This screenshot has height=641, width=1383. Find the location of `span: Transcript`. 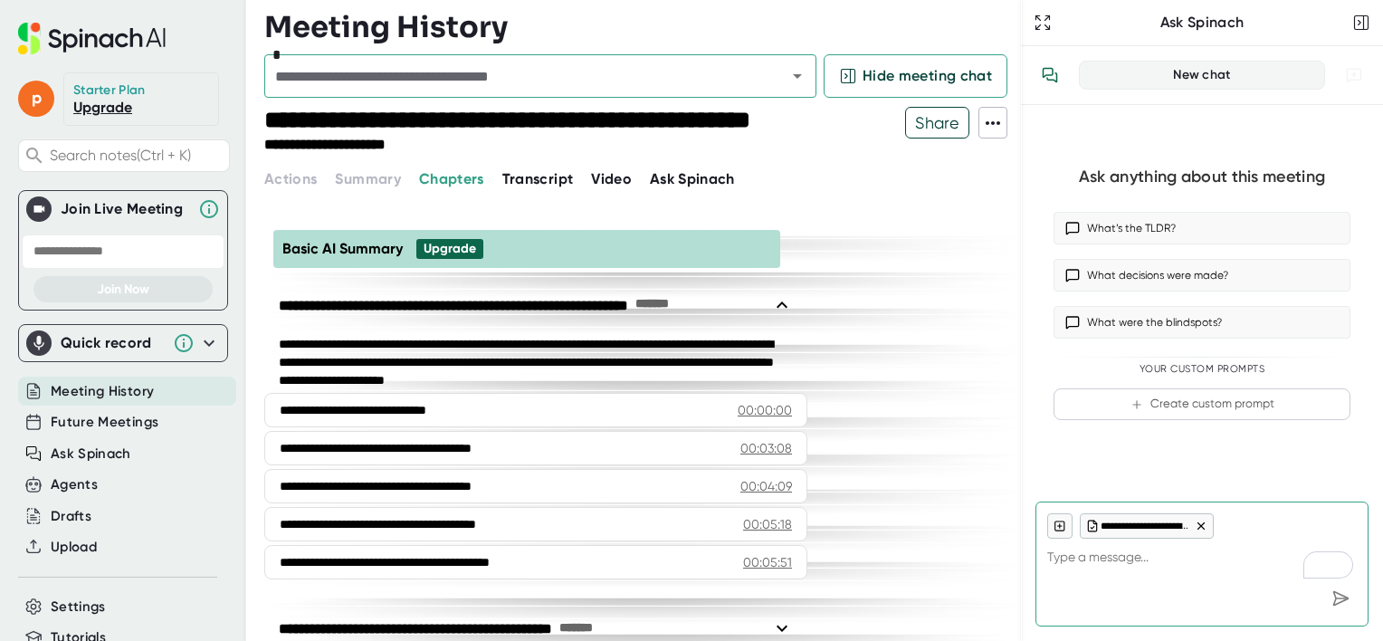

span: Transcript is located at coordinates (538, 178).